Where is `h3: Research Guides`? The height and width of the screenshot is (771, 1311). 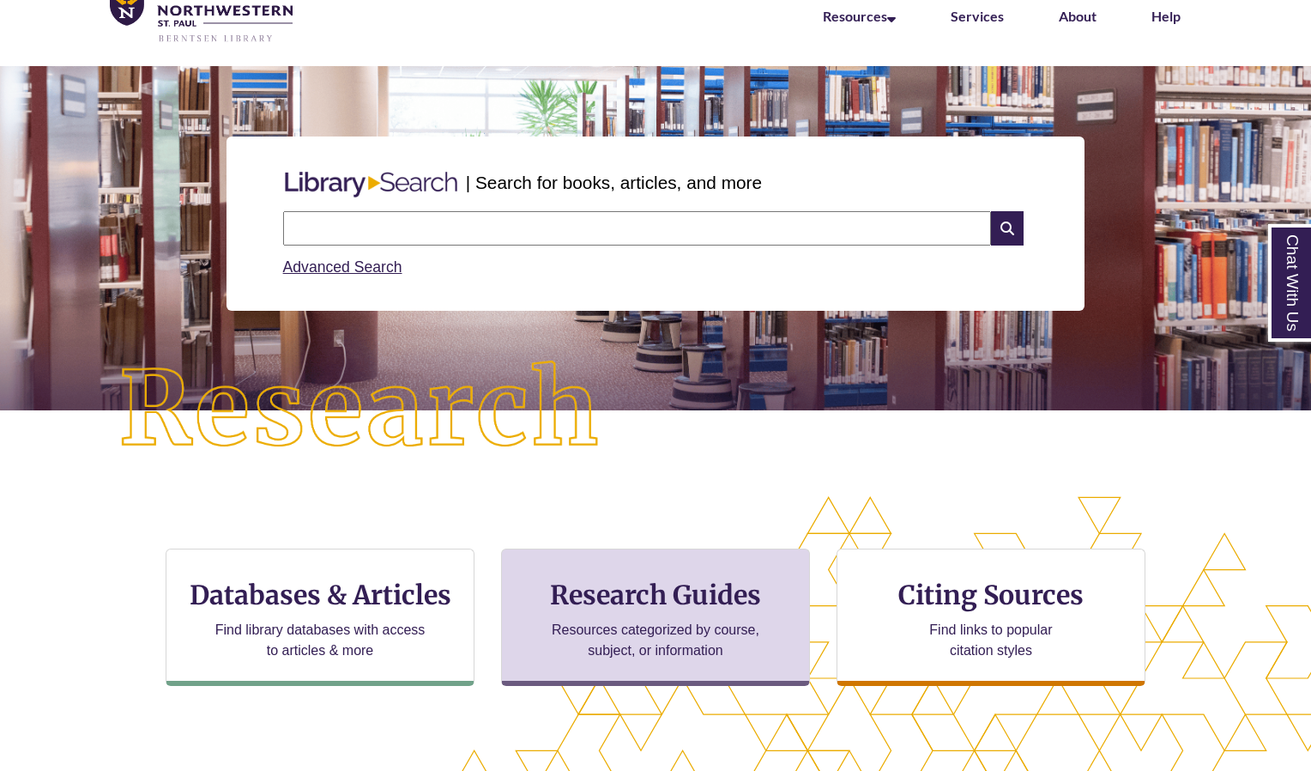
h3: Research Guides is located at coordinates (656, 595).